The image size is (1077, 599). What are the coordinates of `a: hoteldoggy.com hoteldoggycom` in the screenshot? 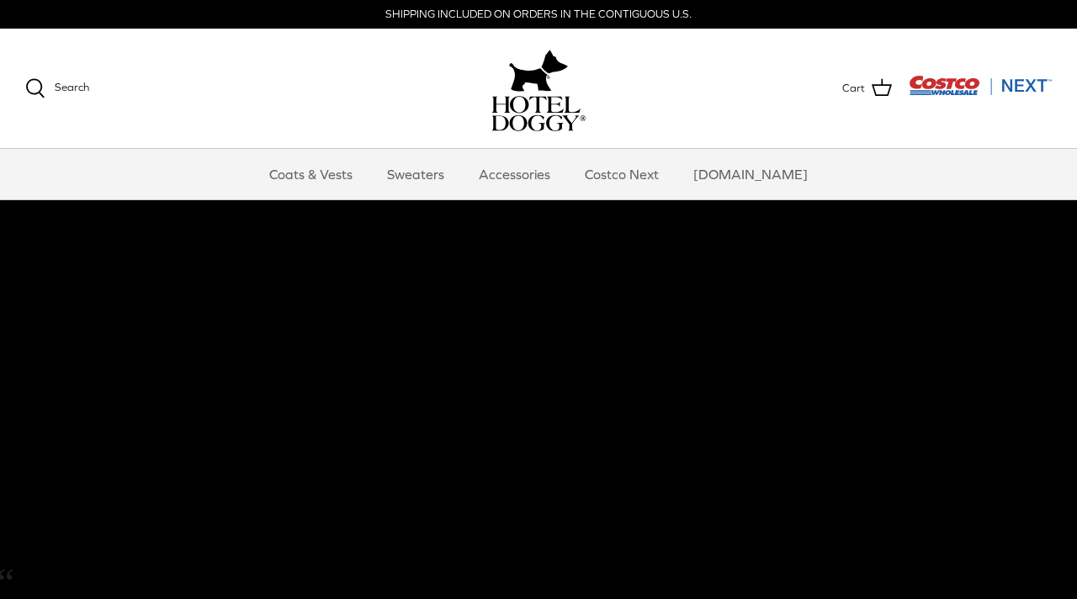 It's located at (538, 88).